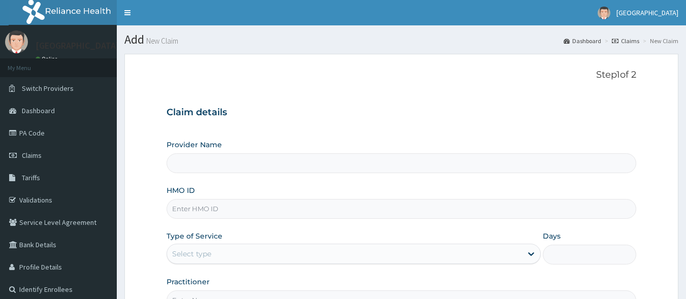 The height and width of the screenshot is (299, 686). I want to click on span: Dashboard, so click(38, 111).